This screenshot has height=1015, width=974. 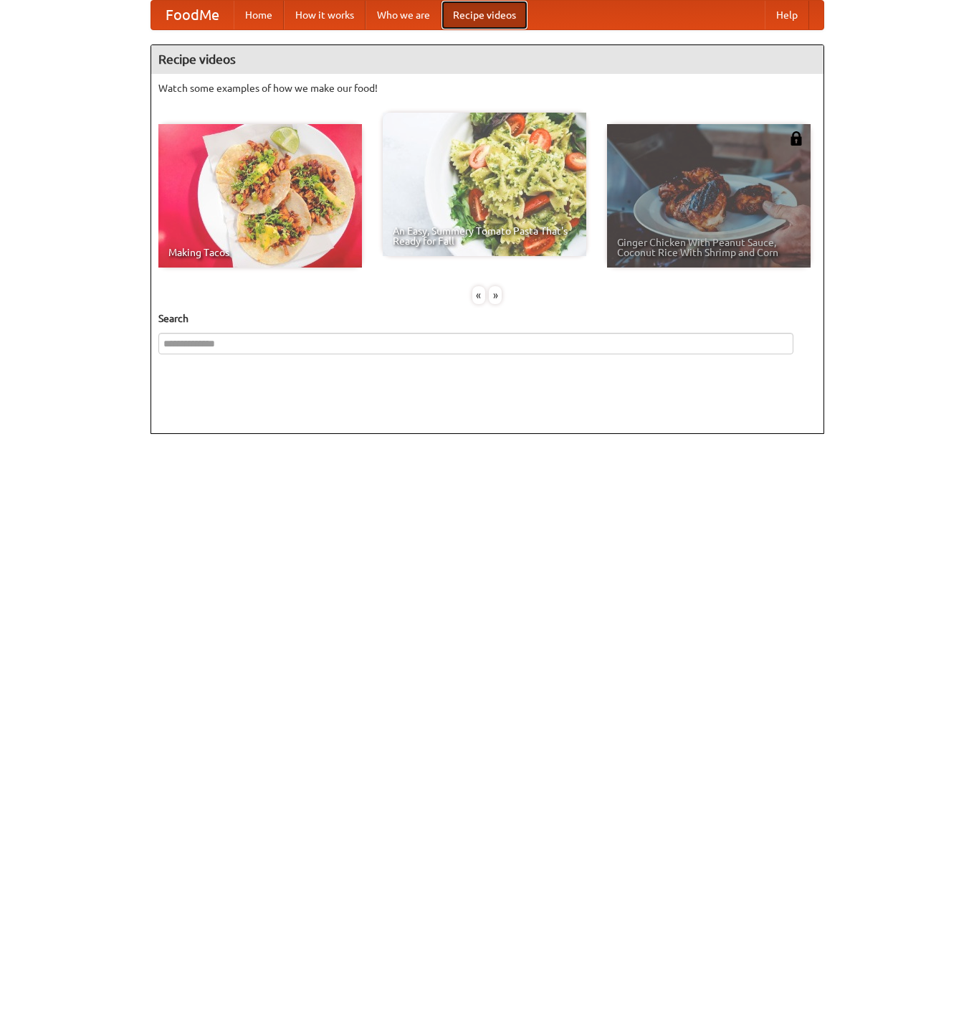 What do you see at coordinates (485, 15) in the screenshot?
I see `a: Recipe videos` at bounding box center [485, 15].